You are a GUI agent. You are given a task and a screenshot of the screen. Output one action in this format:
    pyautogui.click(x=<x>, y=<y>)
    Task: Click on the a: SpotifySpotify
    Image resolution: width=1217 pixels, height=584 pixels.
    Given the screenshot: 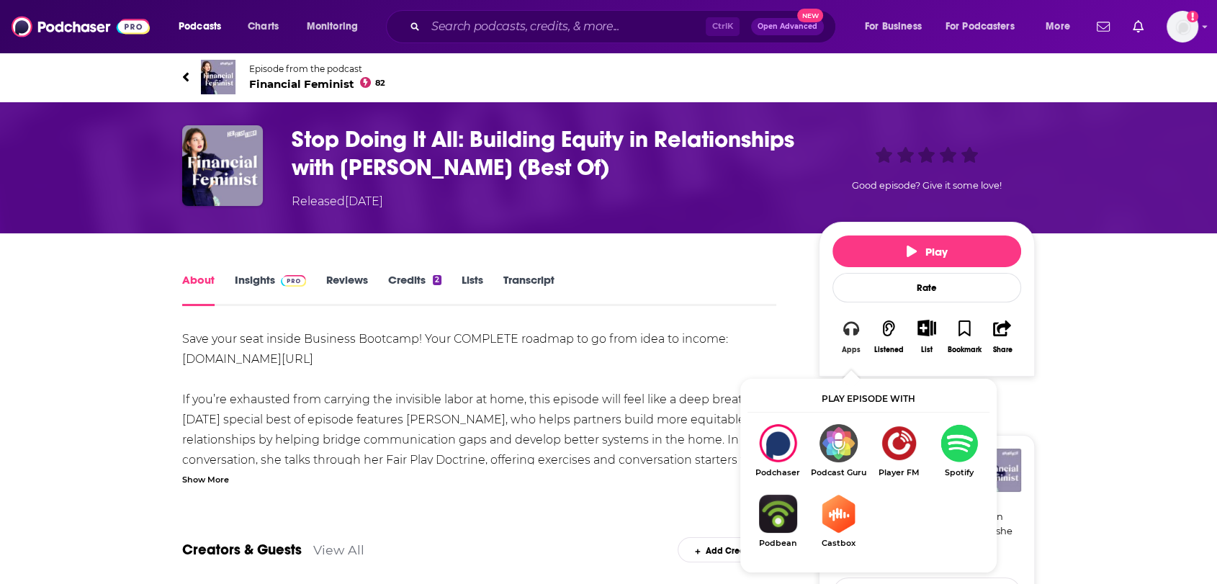 What is the action you would take?
    pyautogui.click(x=959, y=451)
    